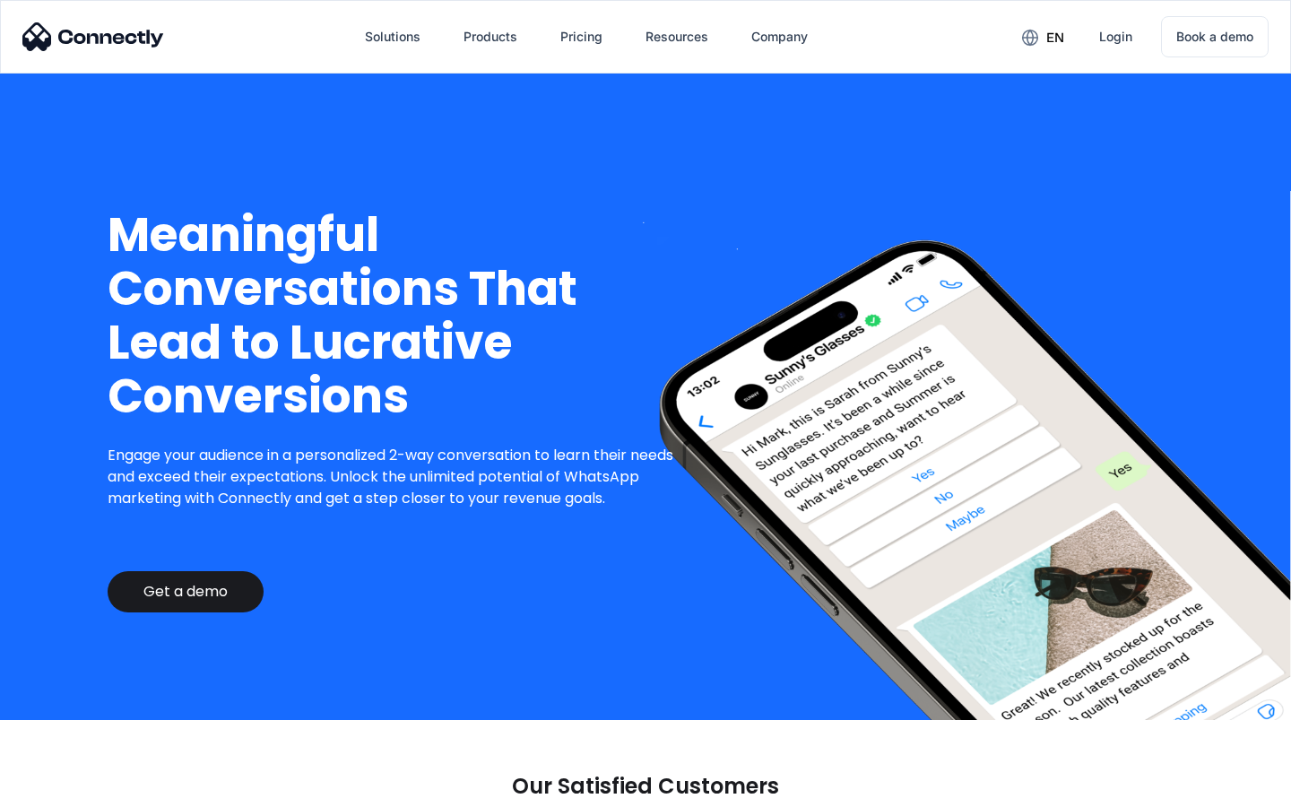 This screenshot has width=1291, height=807. I want to click on div: Company, so click(779, 37).